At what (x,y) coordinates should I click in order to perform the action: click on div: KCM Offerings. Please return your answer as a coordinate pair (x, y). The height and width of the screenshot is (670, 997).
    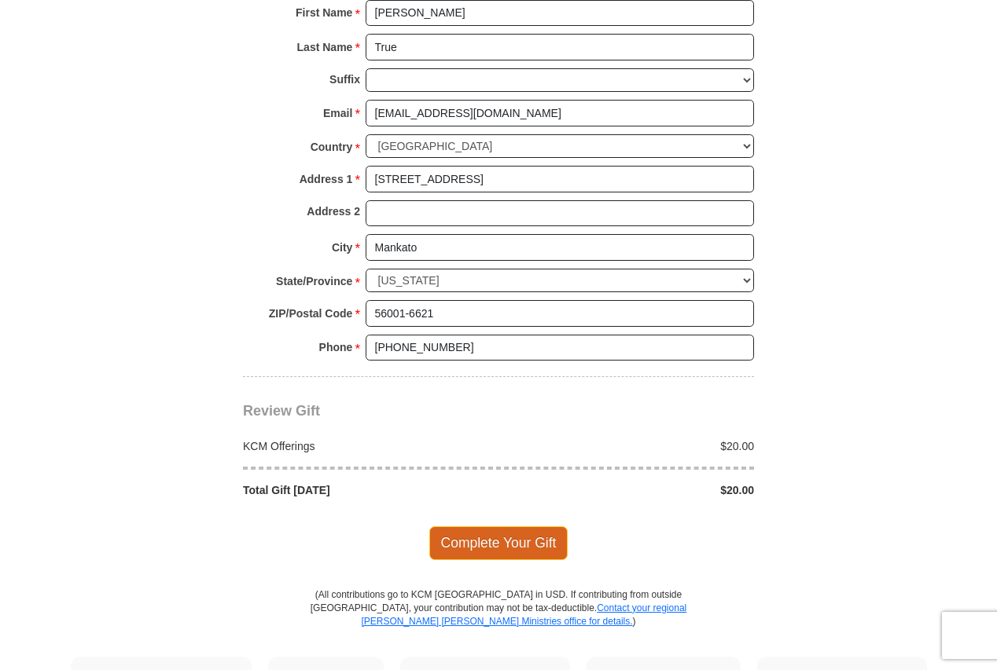
    Looking at the image, I should click on (367, 446).